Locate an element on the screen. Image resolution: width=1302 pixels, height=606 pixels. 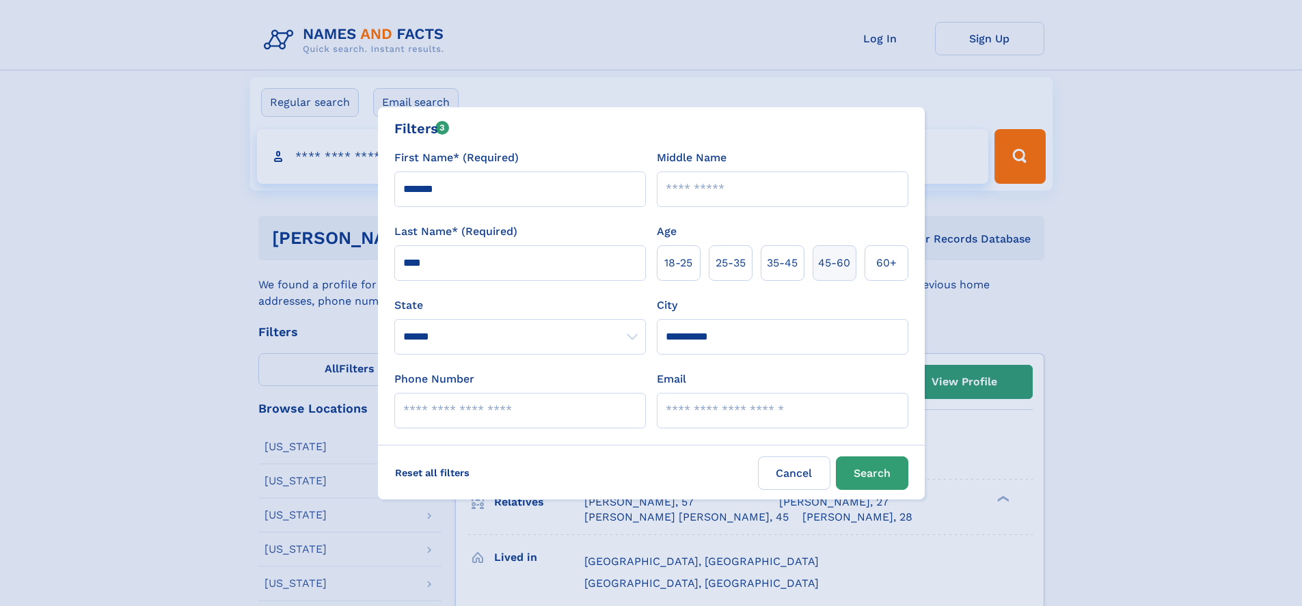
span: 25‑35 is located at coordinates (730, 263).